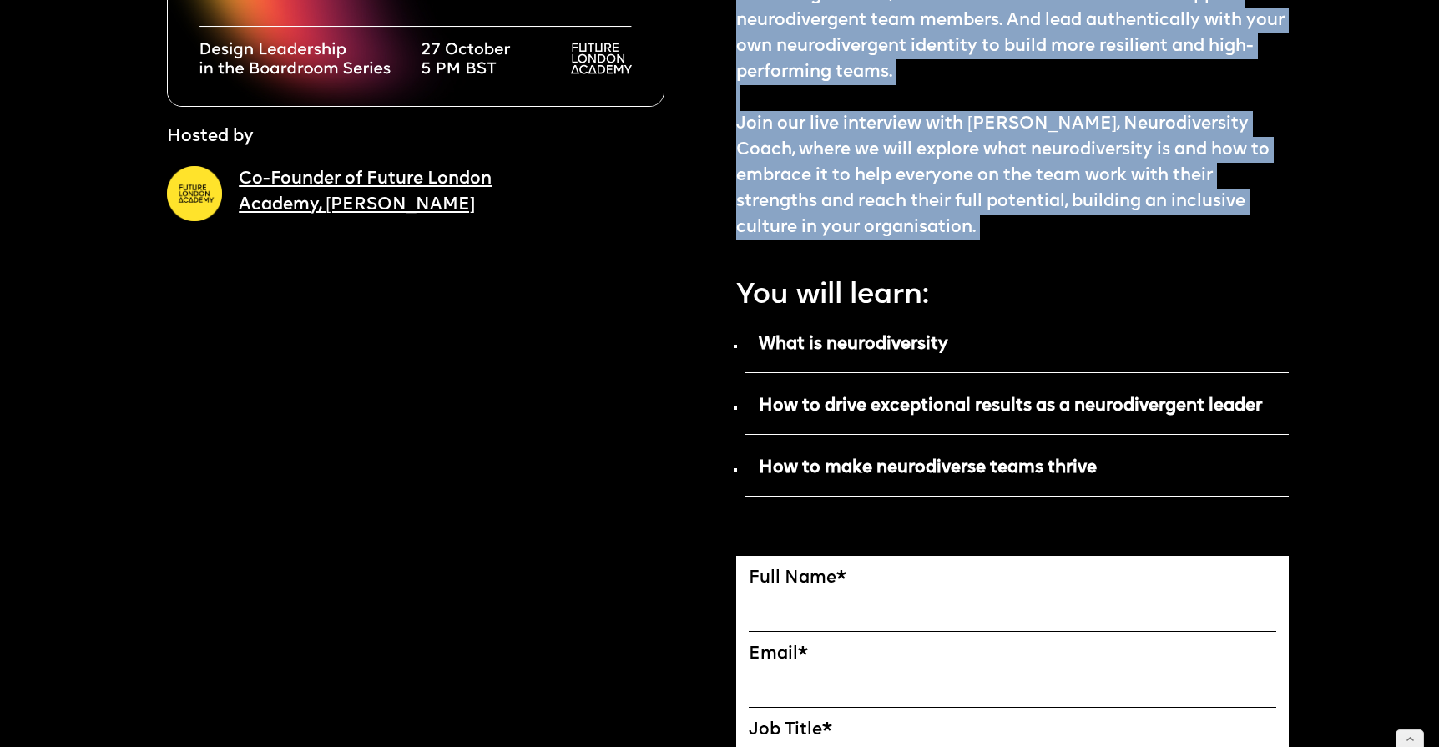 Image resolution: width=1439 pixels, height=747 pixels. Describe the element at coordinates (928, 468) in the screenshot. I see `strong: How to make neurodiverse teams thrive` at that location.